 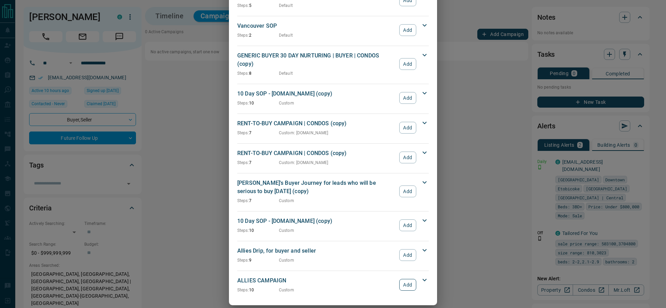 I want to click on p: GENERIC BUYER 30 DAY NURTURING | BUYER | CONDOS (copy), so click(x=316, y=60).